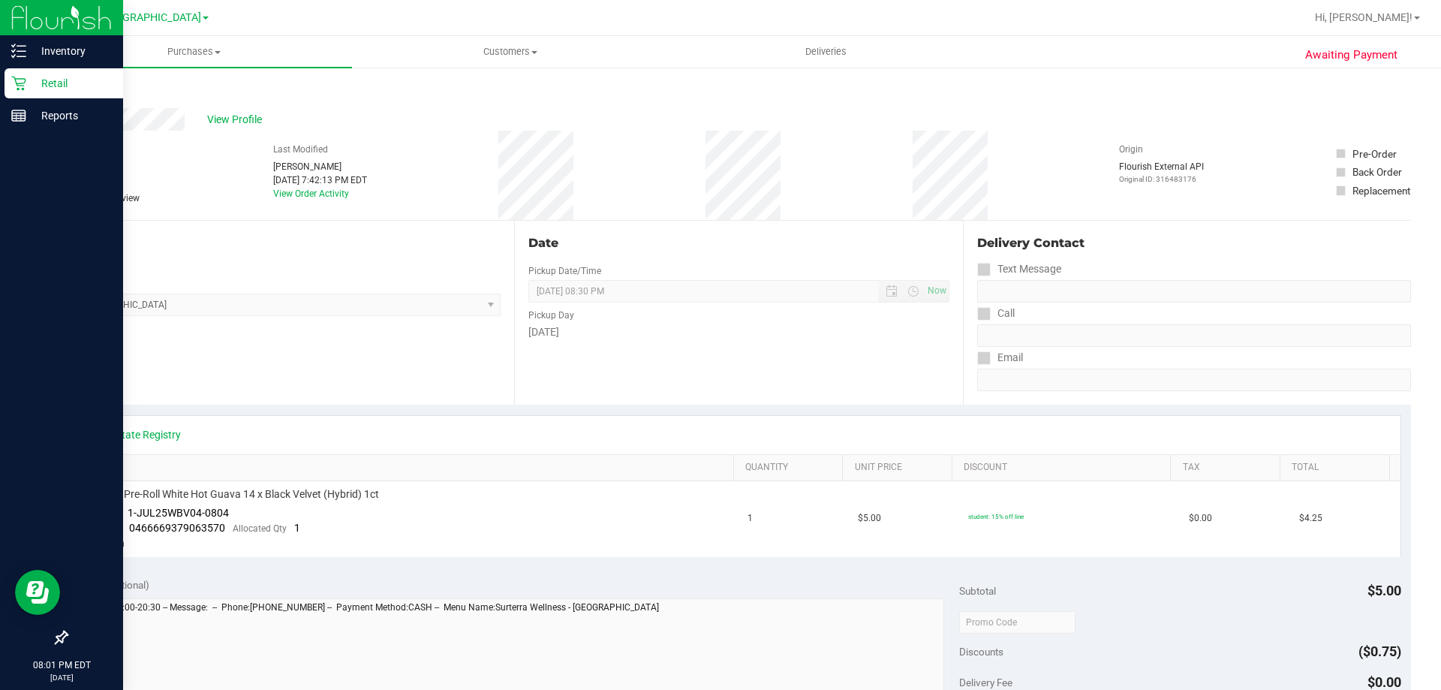  I want to click on input: Promo Code, so click(1017, 622).